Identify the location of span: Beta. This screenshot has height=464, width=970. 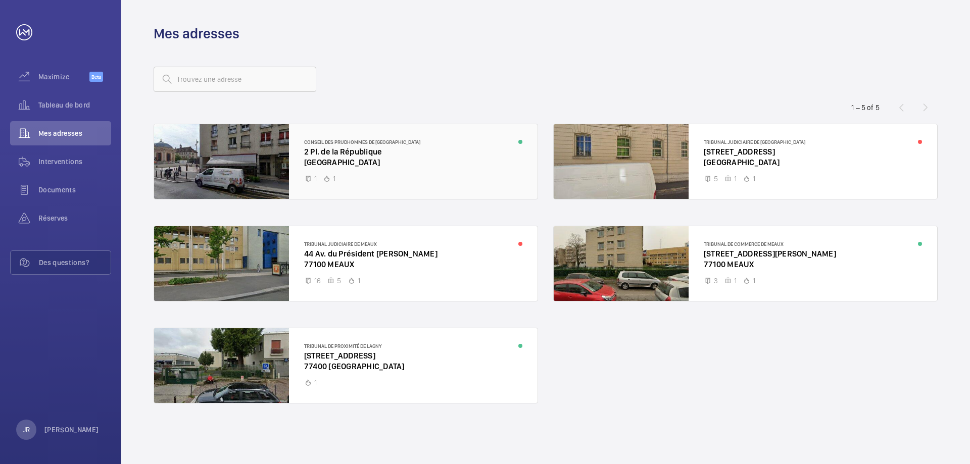
(96, 77).